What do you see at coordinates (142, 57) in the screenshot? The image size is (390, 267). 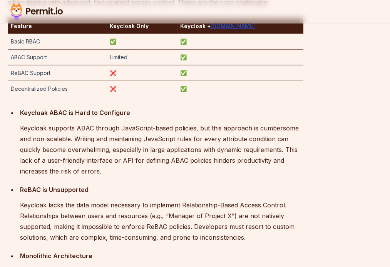 I see `td: Limited` at bounding box center [142, 57].